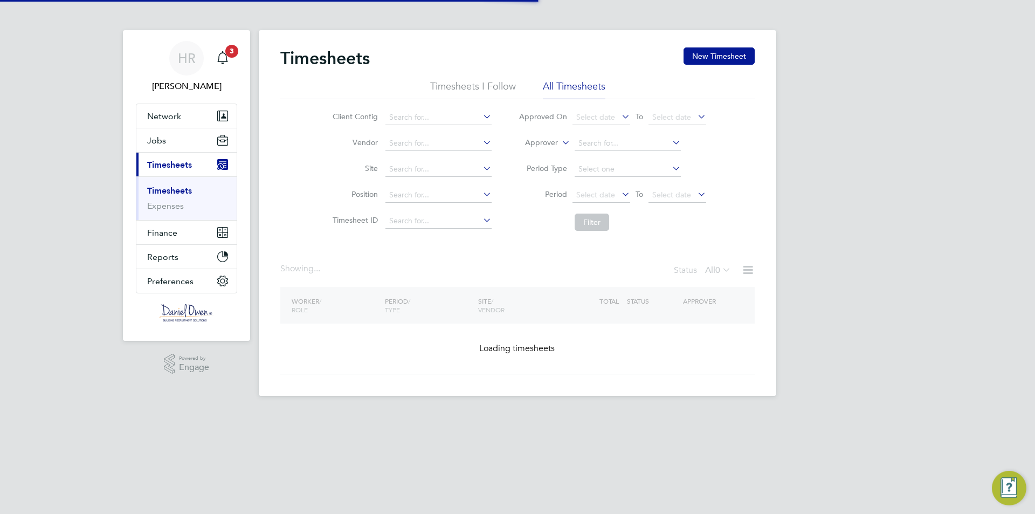 The image size is (1035, 514). I want to click on button: Filter, so click(592, 222).